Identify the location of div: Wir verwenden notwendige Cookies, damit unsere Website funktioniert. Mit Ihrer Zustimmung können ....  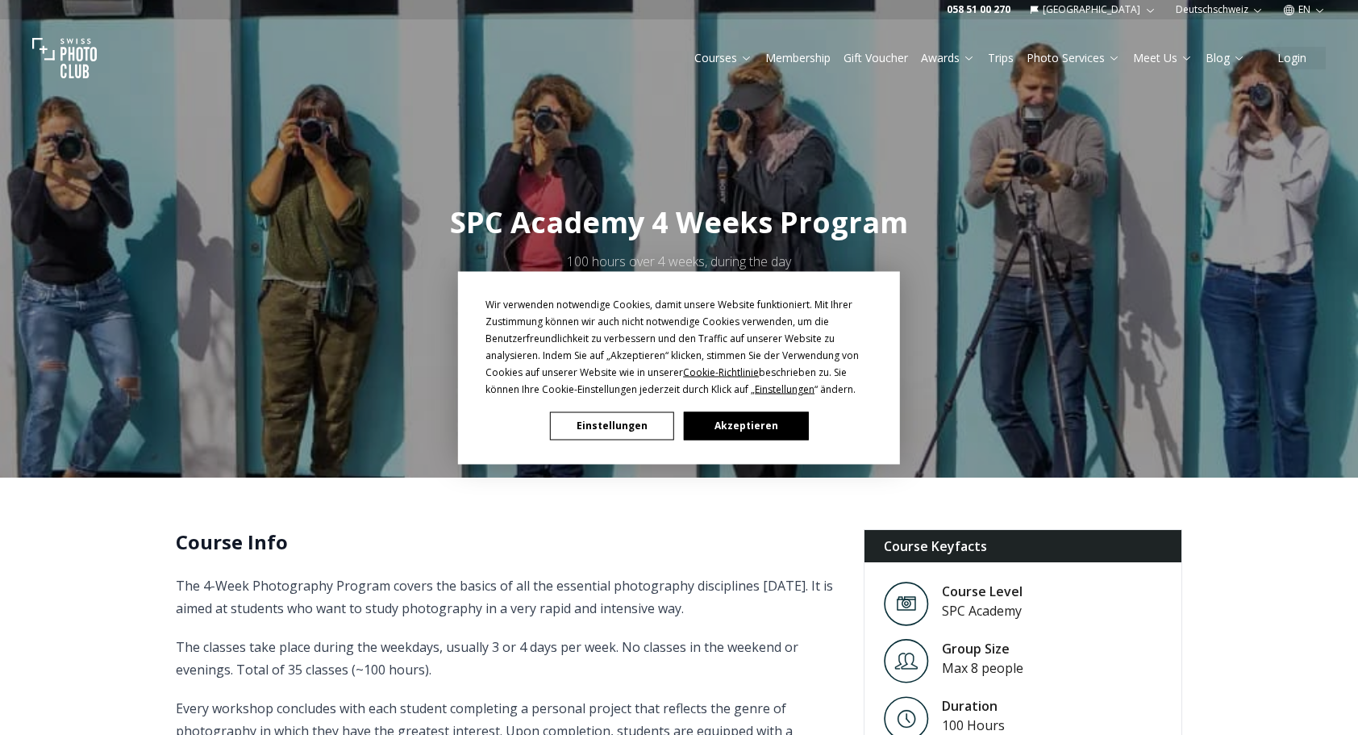
(679, 346).